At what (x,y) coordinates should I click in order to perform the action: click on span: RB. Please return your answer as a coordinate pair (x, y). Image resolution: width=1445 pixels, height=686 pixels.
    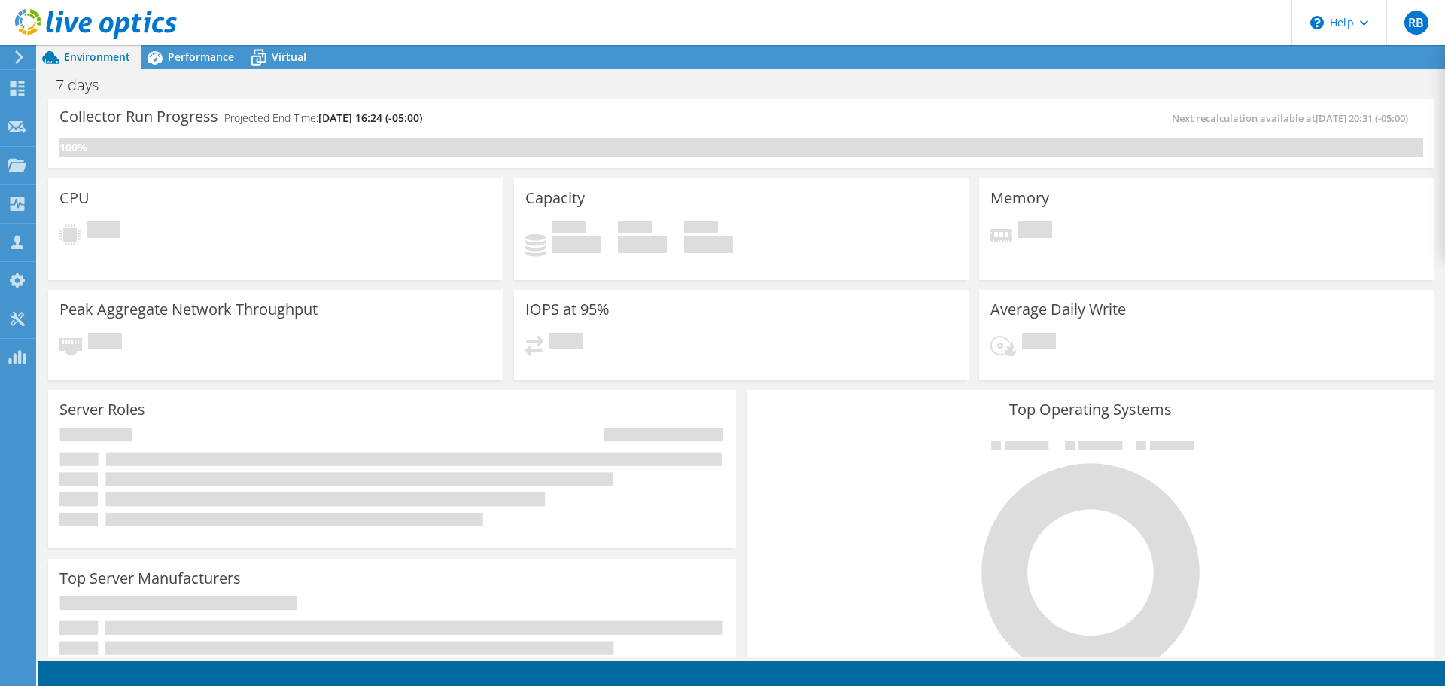
    Looking at the image, I should click on (1416, 23).